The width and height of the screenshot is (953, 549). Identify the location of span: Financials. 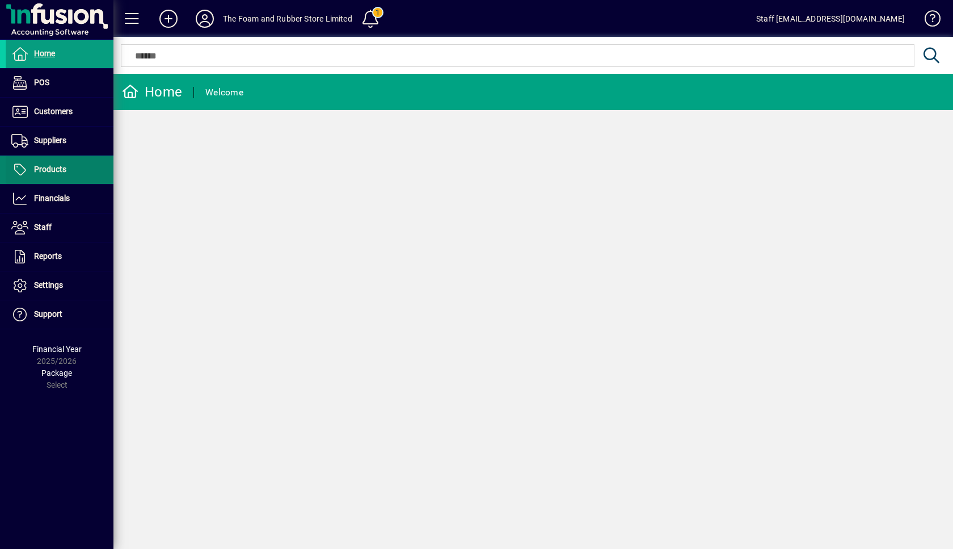
(52, 198).